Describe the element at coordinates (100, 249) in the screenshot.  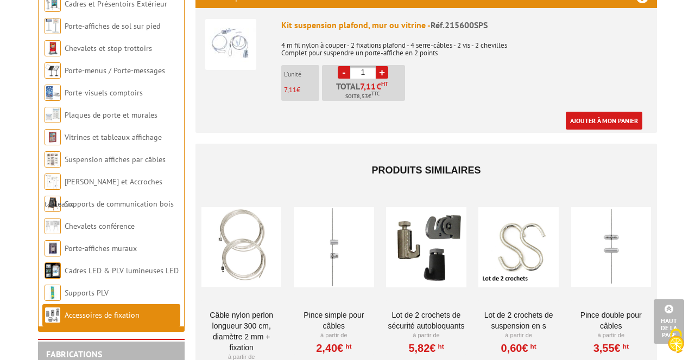
I see `a: Porte-affiches muraux` at that location.